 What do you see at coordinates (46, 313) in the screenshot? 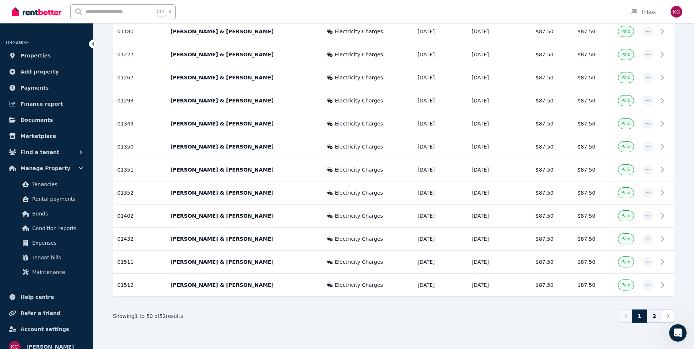
I see `a: Refer a friend` at bounding box center [46, 313].